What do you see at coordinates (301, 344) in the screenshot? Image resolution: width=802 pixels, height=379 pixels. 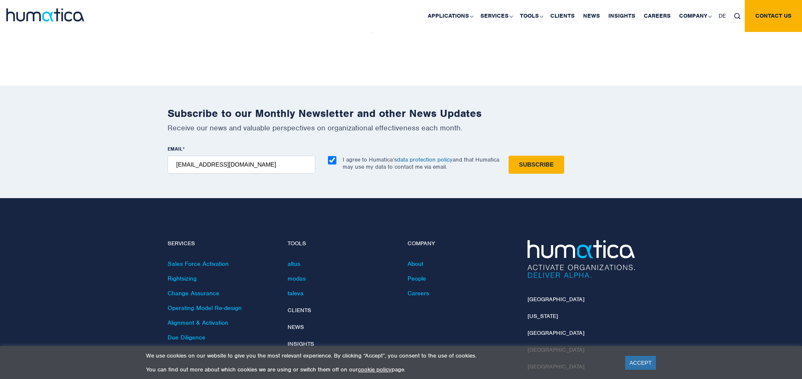 I see `a: Insights` at bounding box center [301, 344].